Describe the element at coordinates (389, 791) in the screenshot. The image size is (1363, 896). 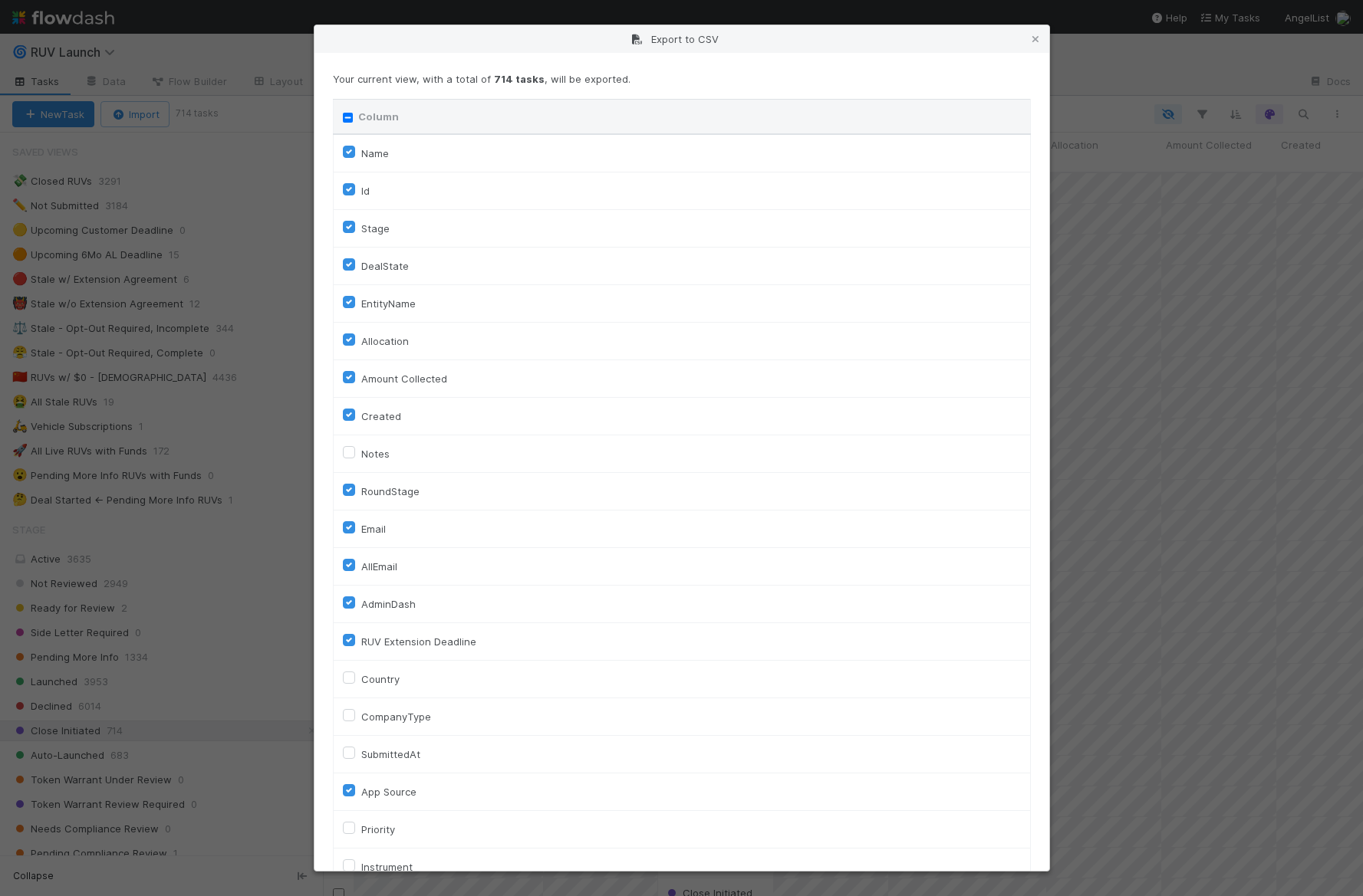
I see `label: App Source` at that location.